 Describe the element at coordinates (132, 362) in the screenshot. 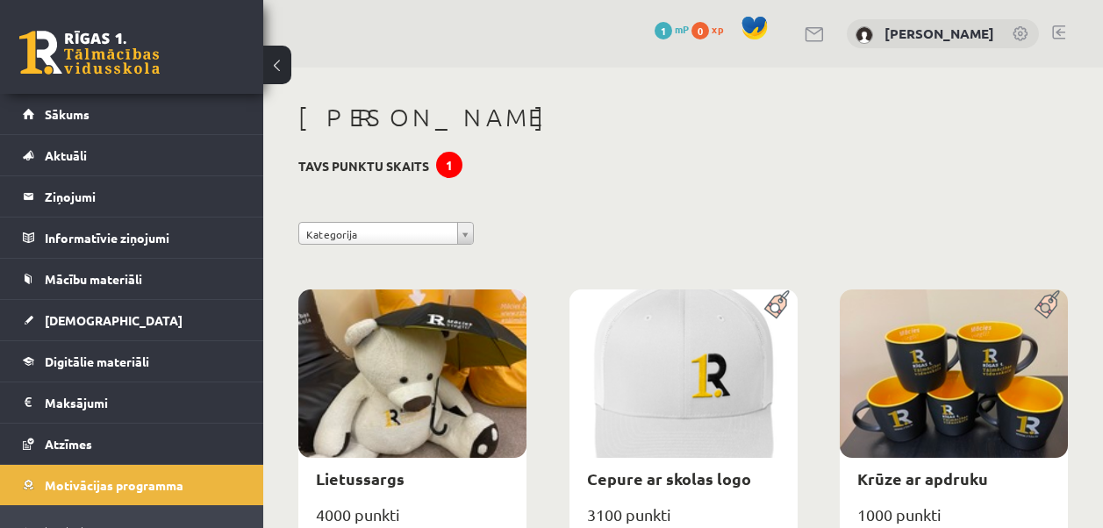

I see `a: Digitālie materiāli` at that location.